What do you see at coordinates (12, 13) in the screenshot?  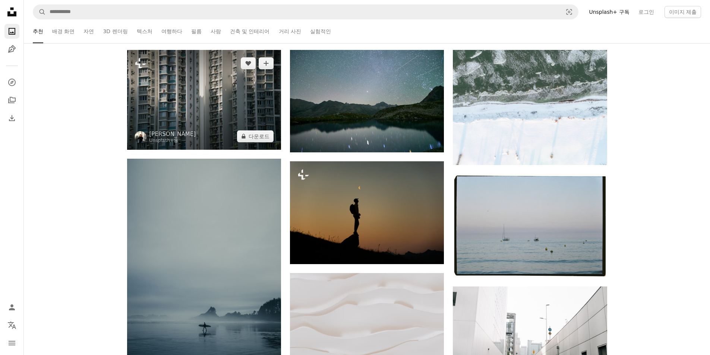 I see `a: 홈 — Unsplash` at bounding box center [12, 13].